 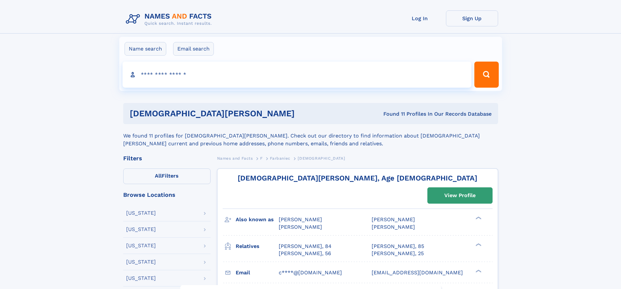 What do you see at coordinates (257, 220) in the screenshot?
I see `h3: Also known as` at bounding box center [257, 220].